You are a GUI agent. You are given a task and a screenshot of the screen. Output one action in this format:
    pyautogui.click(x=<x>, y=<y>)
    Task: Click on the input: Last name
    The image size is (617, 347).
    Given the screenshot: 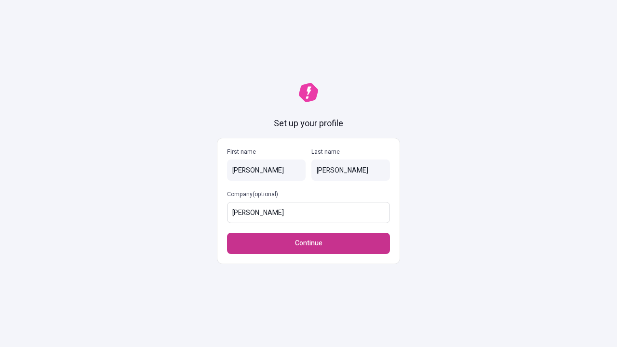 What is the action you would take?
    pyautogui.click(x=350, y=170)
    